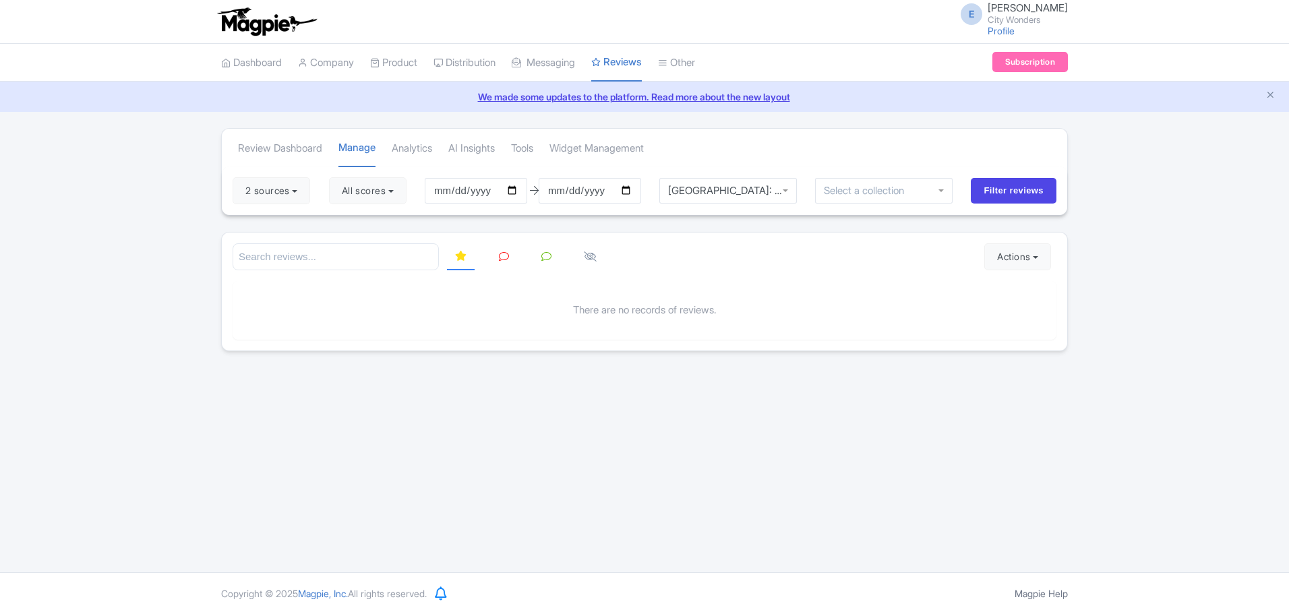  Describe the element at coordinates (597, 148) in the screenshot. I see `a: Widget Management` at that location.